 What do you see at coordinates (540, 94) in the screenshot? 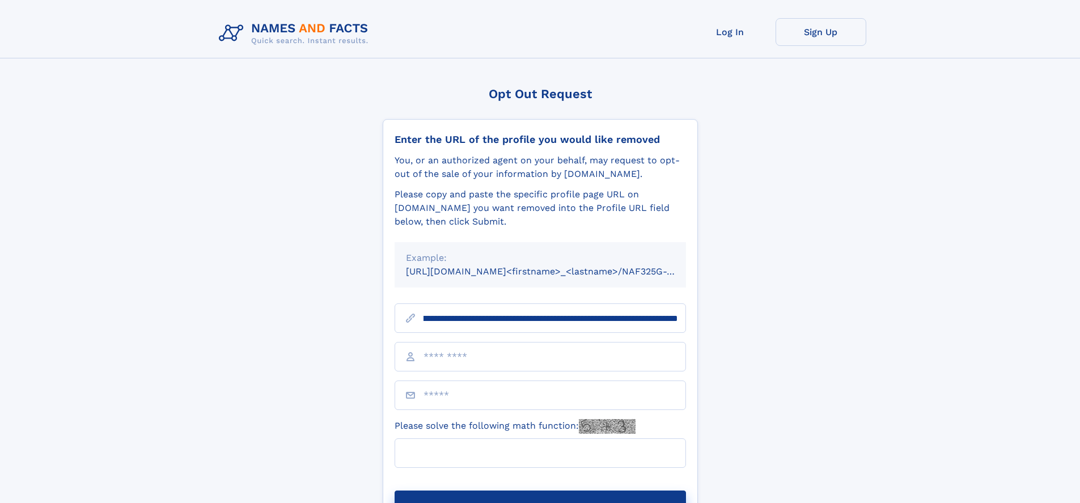
I see `div: Opt Out Request` at bounding box center [540, 94].